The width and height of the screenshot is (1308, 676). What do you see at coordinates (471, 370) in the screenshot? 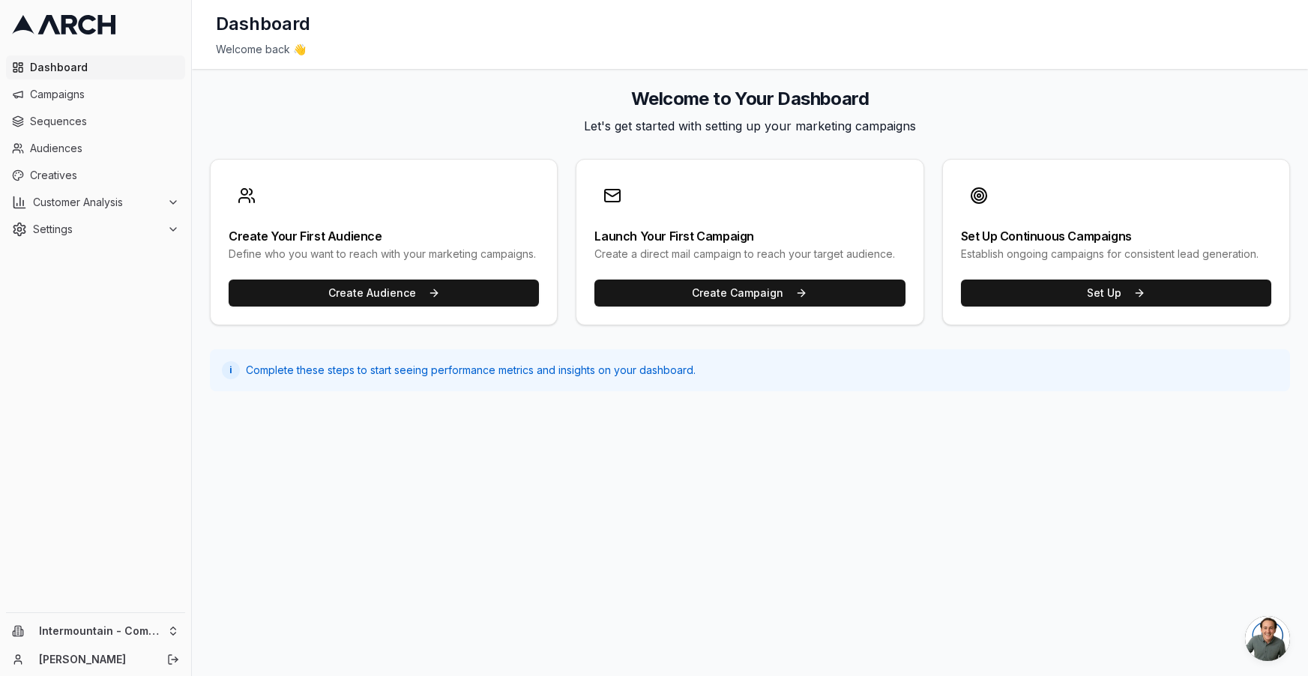
I see `span: Complete these steps to start seeing performance metrics and insights on your dashboard.` at bounding box center [471, 370].